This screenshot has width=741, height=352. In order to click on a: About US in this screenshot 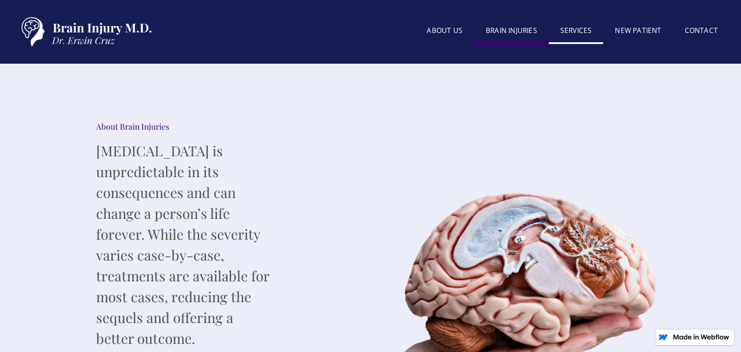, I will do `click(445, 31)`.